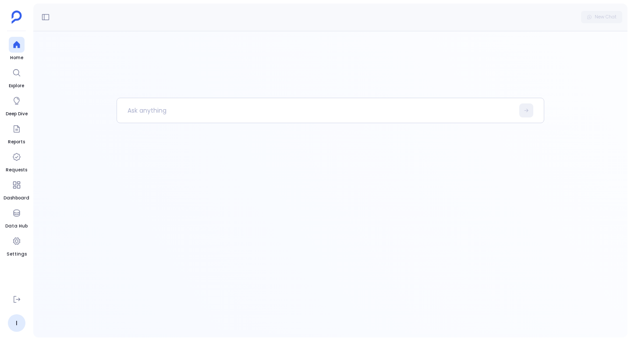 Image resolution: width=631 pixels, height=341 pixels. What do you see at coordinates (17, 17) in the screenshot?
I see `img: petavue logo` at bounding box center [17, 17].